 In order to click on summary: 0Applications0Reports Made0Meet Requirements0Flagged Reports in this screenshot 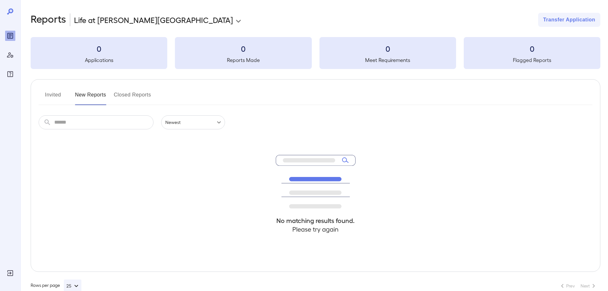, I will do `click(315, 53)`.